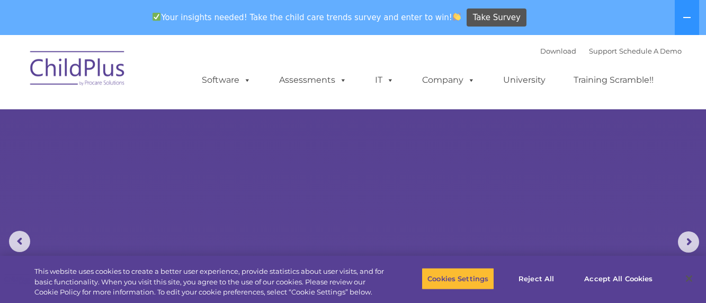 This screenshot has height=303, width=706. What do you see at coordinates (614, 80) in the screenshot?
I see `a: Training Scramble!!` at bounding box center [614, 80].